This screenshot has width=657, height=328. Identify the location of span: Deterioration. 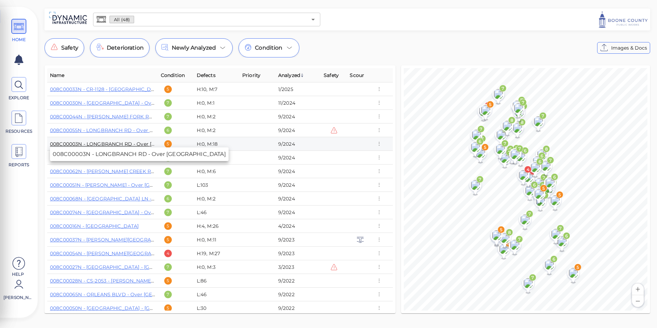
(125, 48).